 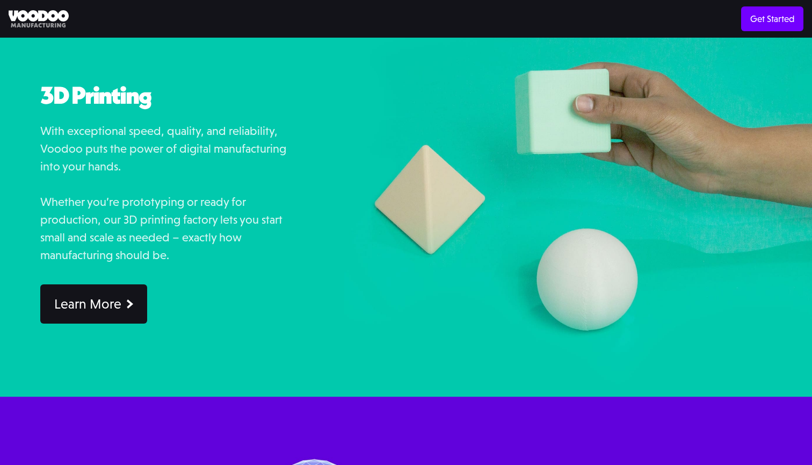 What do you see at coordinates (164, 193) in the screenshot?
I see `p: With exceptional speed, quality, and reliability, Voodoo puts the power of digital manufacturing ...` at bounding box center [164, 193].